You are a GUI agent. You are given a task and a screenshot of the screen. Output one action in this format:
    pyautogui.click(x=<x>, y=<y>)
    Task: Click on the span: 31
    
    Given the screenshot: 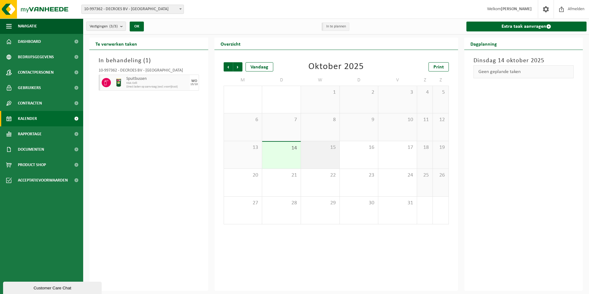 What is the action you would take?
    pyautogui.click(x=398, y=203)
    